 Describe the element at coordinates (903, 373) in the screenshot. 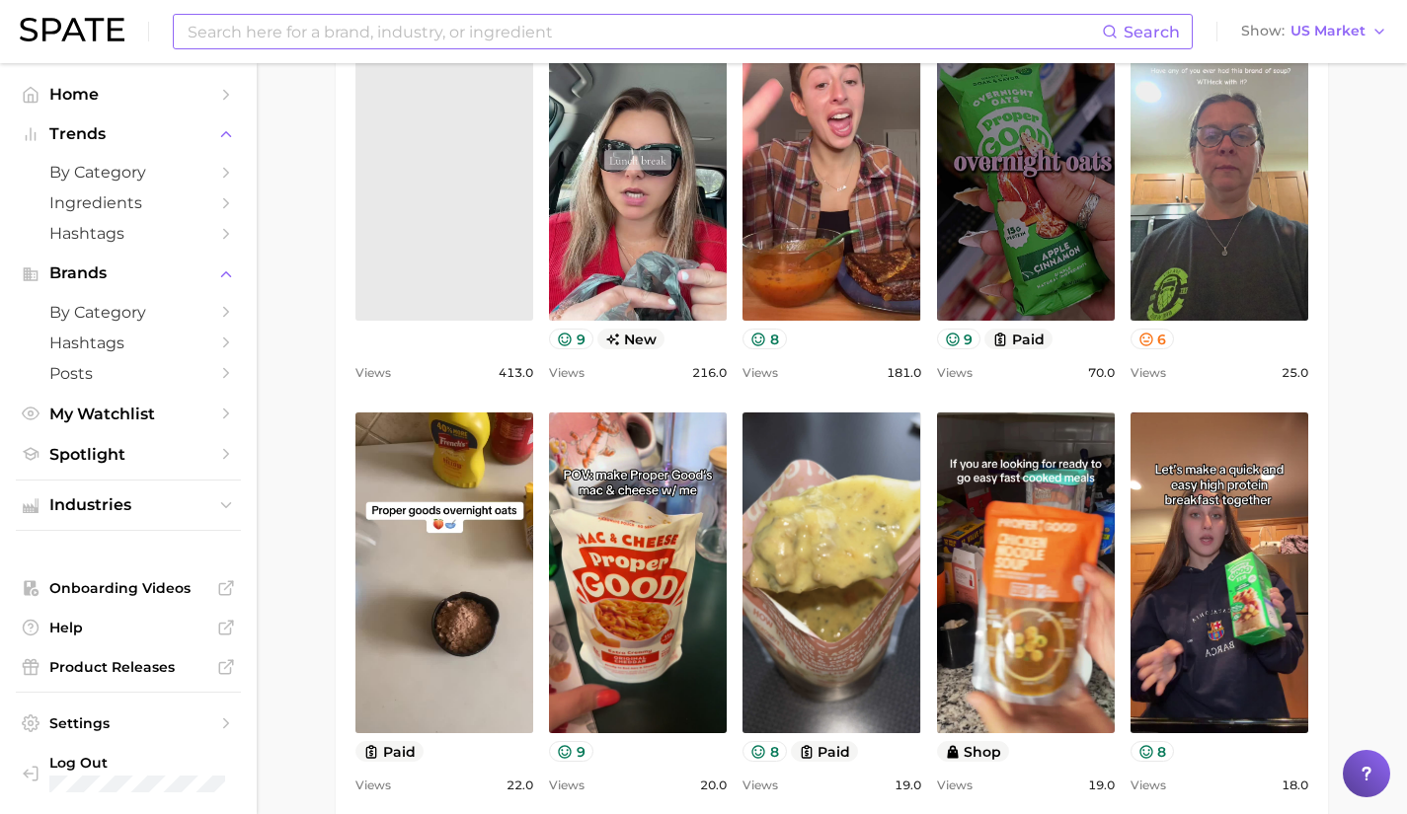

I see `span: 181.0` at that location.